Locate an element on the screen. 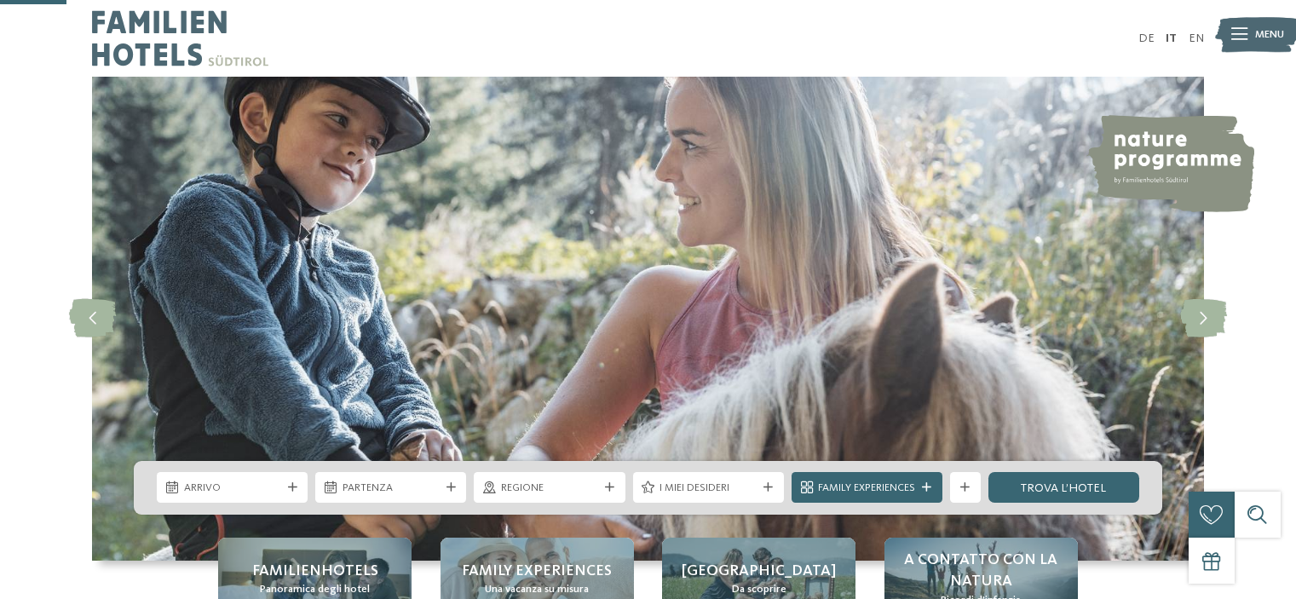 The width and height of the screenshot is (1296, 599). span: Family experiences is located at coordinates (537, 571).